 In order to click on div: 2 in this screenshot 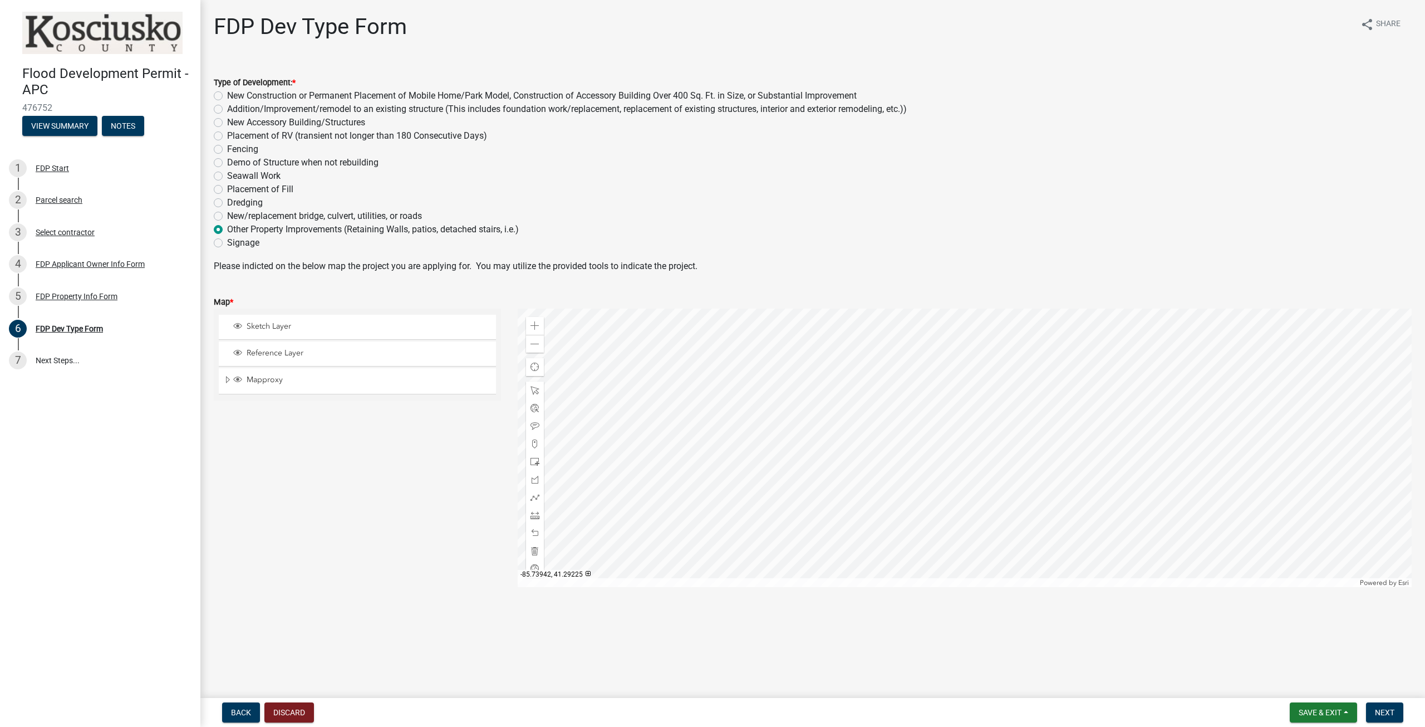, I will do `click(18, 200)`.